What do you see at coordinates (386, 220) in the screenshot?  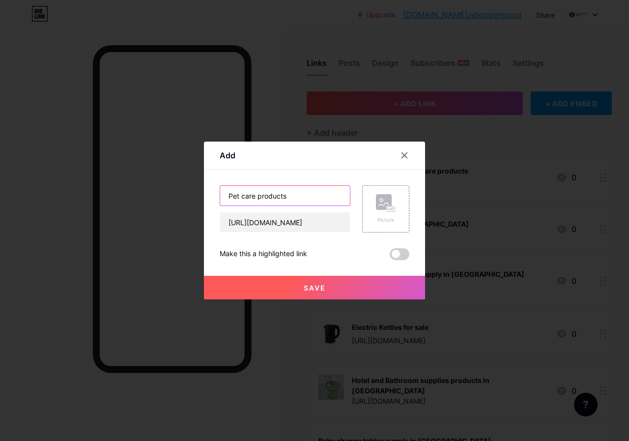 I see `div: Picture` at bounding box center [386, 220].